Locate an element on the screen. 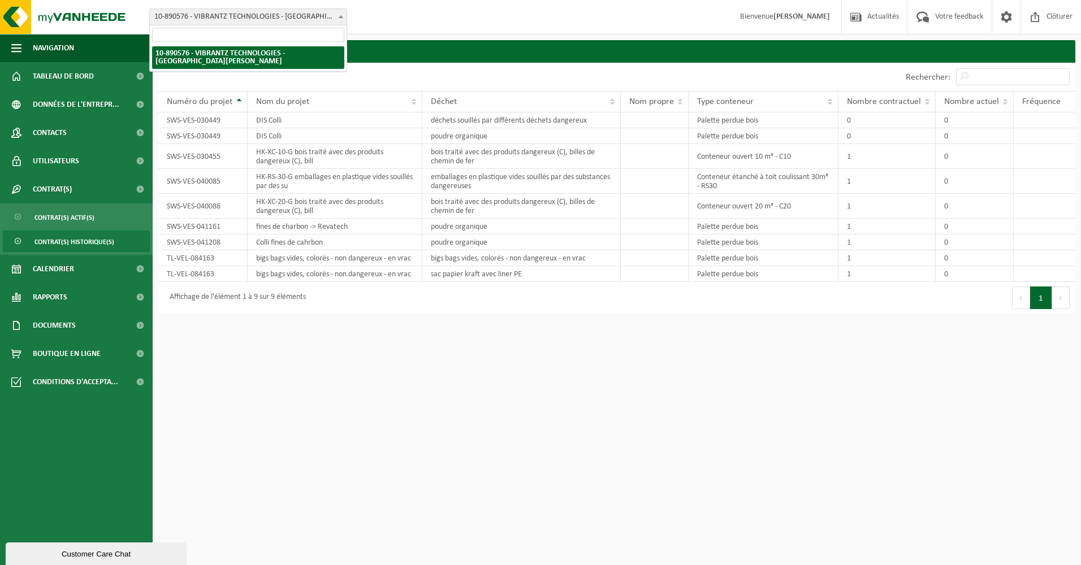 The image size is (1081, 565). span: Contrat(s) historique(s) is located at coordinates (74, 242).